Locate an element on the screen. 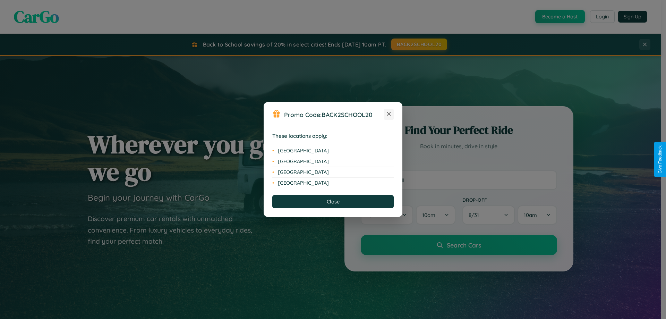 Image resolution: width=666 pixels, height=319 pixels. button: Close is located at coordinates (333, 202).